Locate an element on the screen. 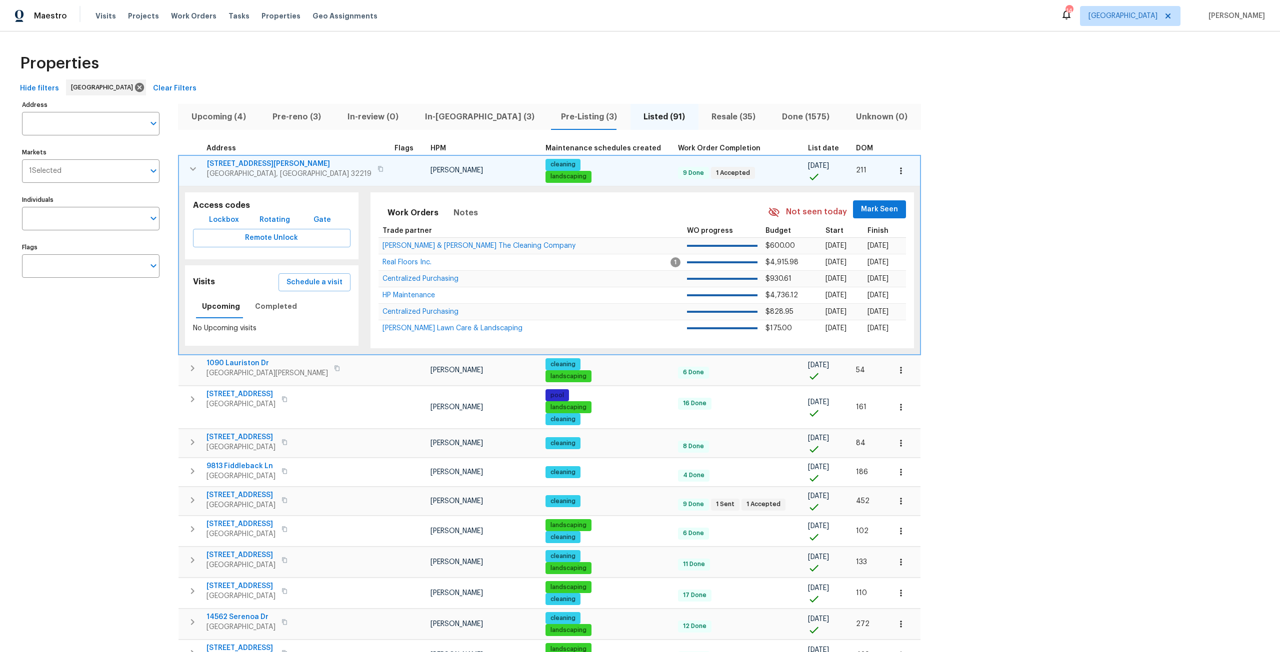  span: 186 is located at coordinates (862, 472).